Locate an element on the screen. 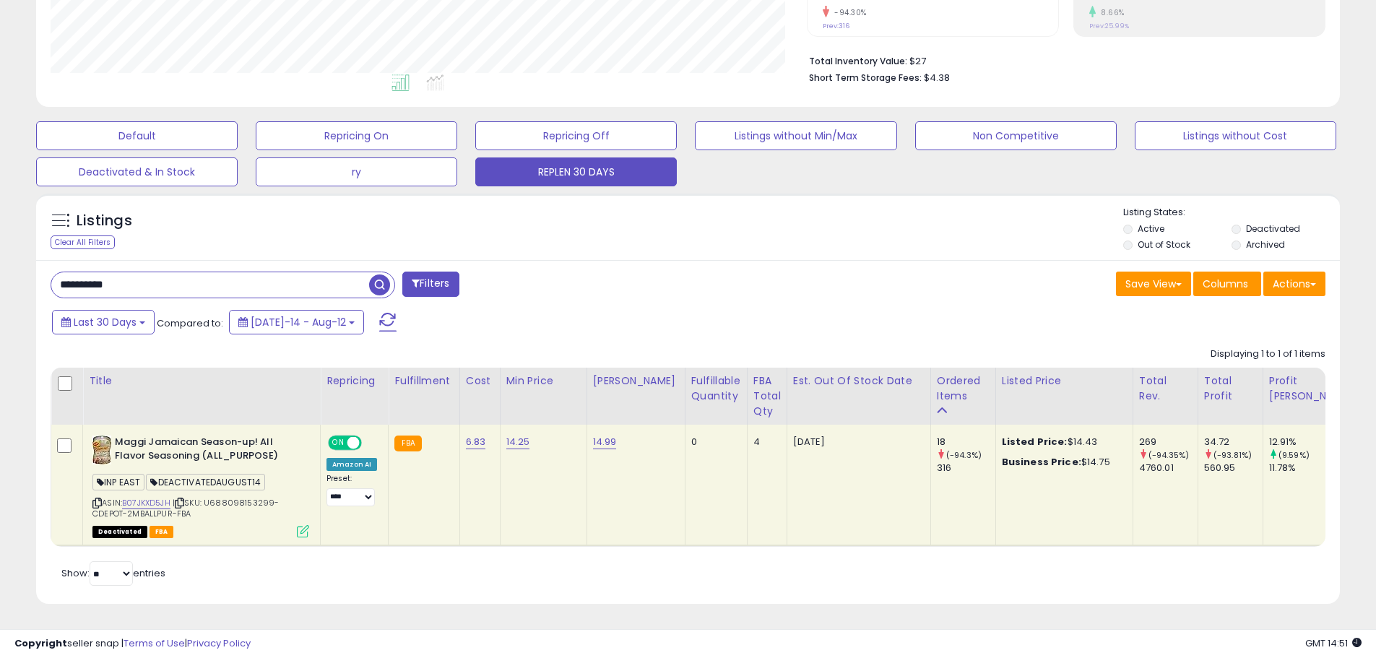  div: ASIN: is located at coordinates (201, 485).